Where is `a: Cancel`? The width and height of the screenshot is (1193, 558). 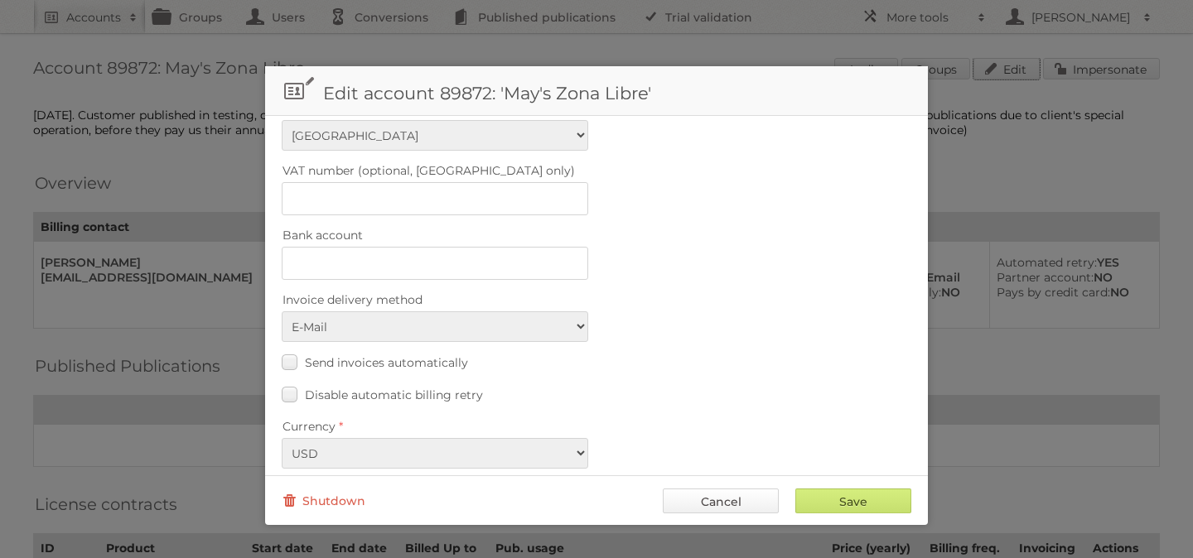
a: Cancel is located at coordinates (721, 501).